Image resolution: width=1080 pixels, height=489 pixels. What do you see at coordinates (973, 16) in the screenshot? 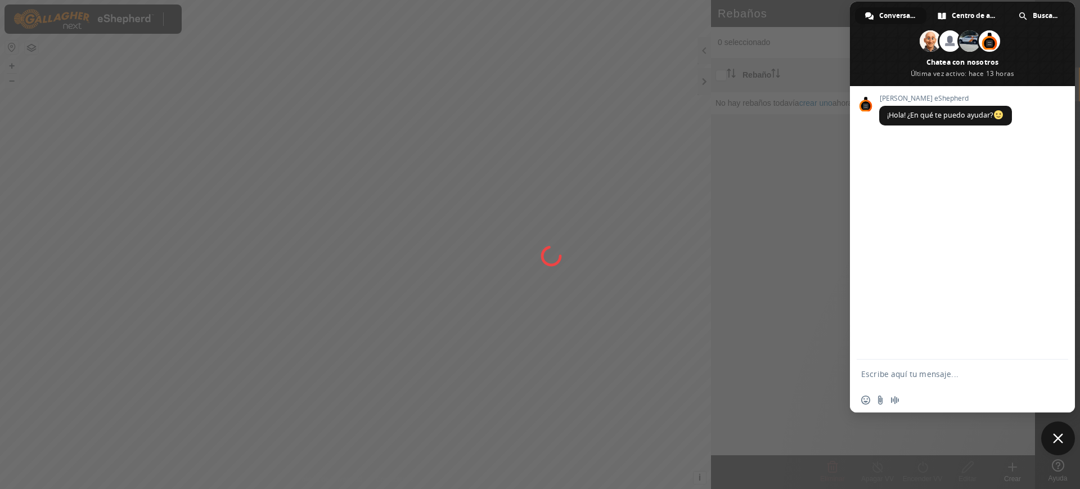
I see `span: Centro de ayuda` at bounding box center [973, 16].